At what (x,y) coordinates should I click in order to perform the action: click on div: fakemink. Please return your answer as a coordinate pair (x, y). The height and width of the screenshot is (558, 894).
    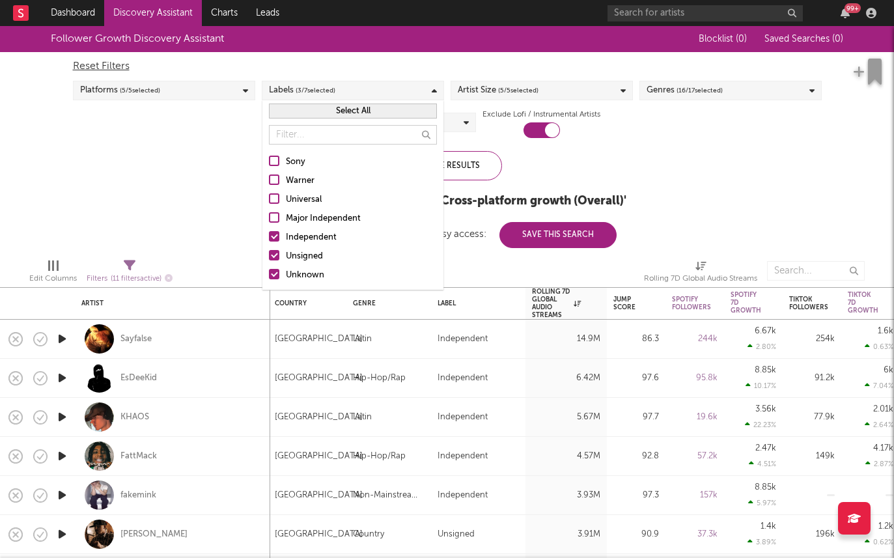
    Looking at the image, I should click on (138, 496).